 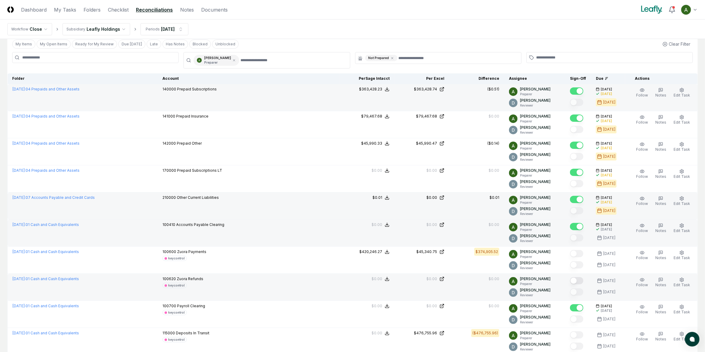 What do you see at coordinates (190, 279) in the screenshot?
I see `span: Zuora Refunds` at bounding box center [190, 279].